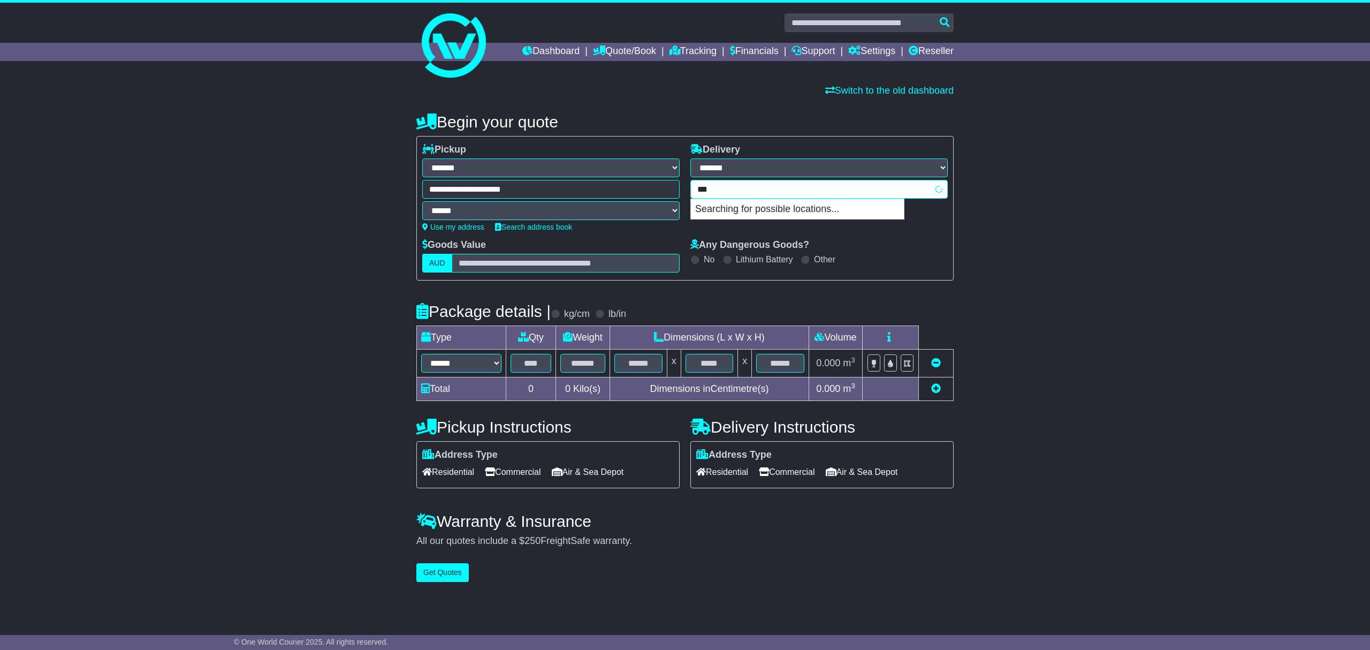 The image size is (1370, 650). Describe the element at coordinates (685, 541) in the screenshot. I see `div: All our quotes include a $ FreightSafe warranty.` at that location.